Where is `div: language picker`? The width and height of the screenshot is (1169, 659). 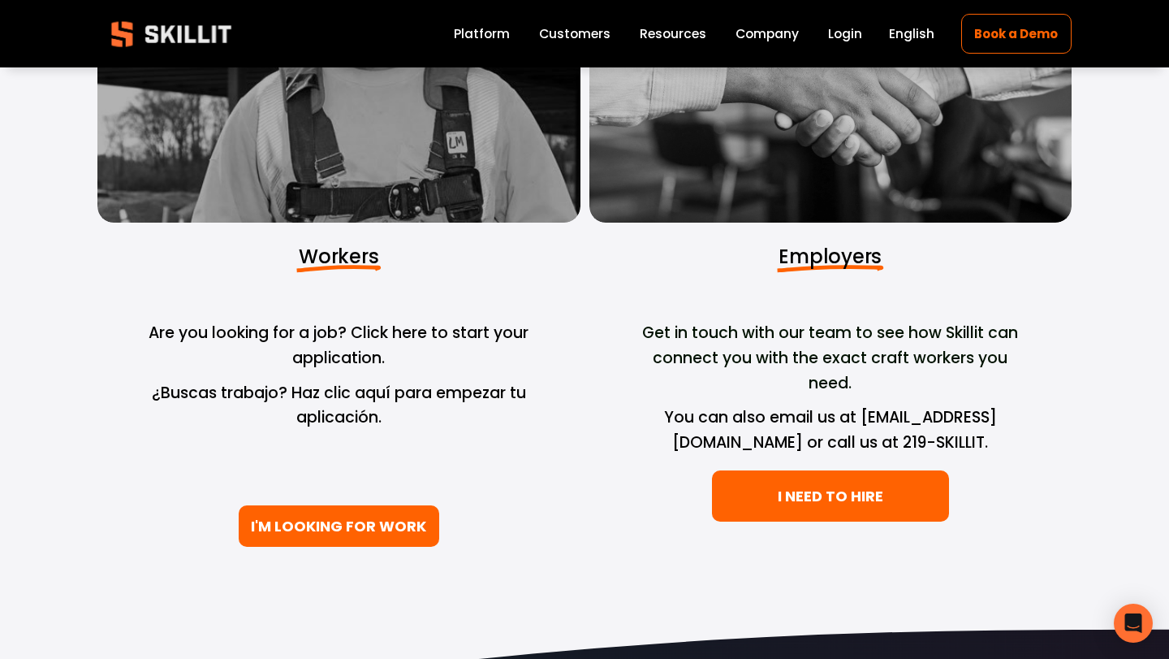 div: language picker is located at coordinates (912, 33).